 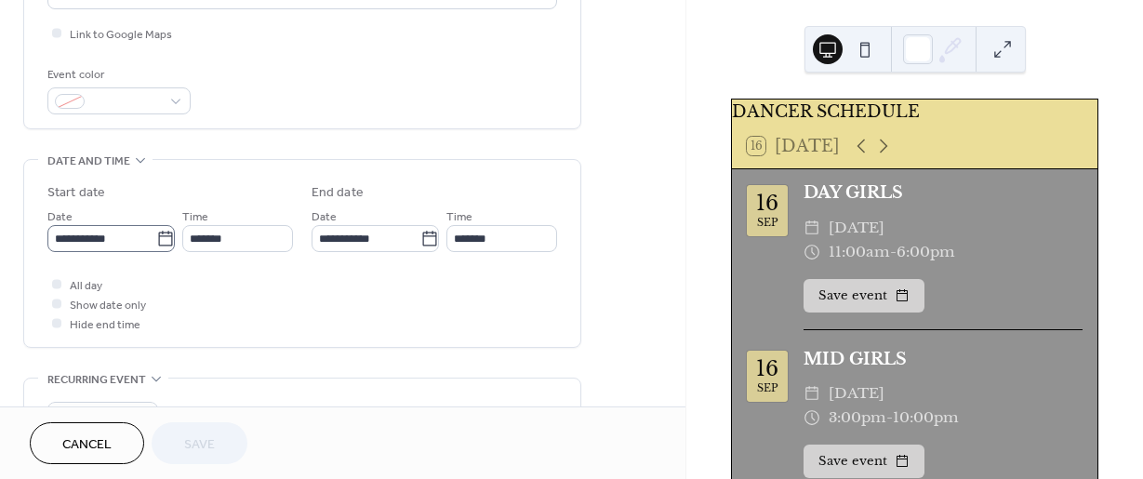 What do you see at coordinates (943, 359) in the screenshot?
I see `div: MID GIRLS` at bounding box center [943, 359].